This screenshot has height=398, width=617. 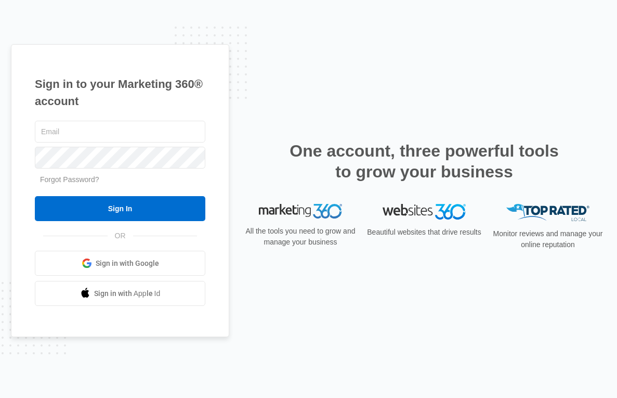 What do you see at coordinates (127, 293) in the screenshot?
I see `span: Sign in with Apple Id` at bounding box center [127, 293].